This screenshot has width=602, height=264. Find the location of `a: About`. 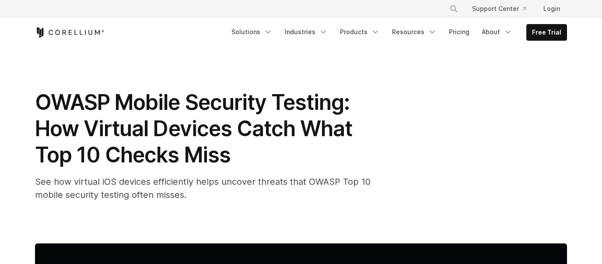

a: About is located at coordinates (497, 32).